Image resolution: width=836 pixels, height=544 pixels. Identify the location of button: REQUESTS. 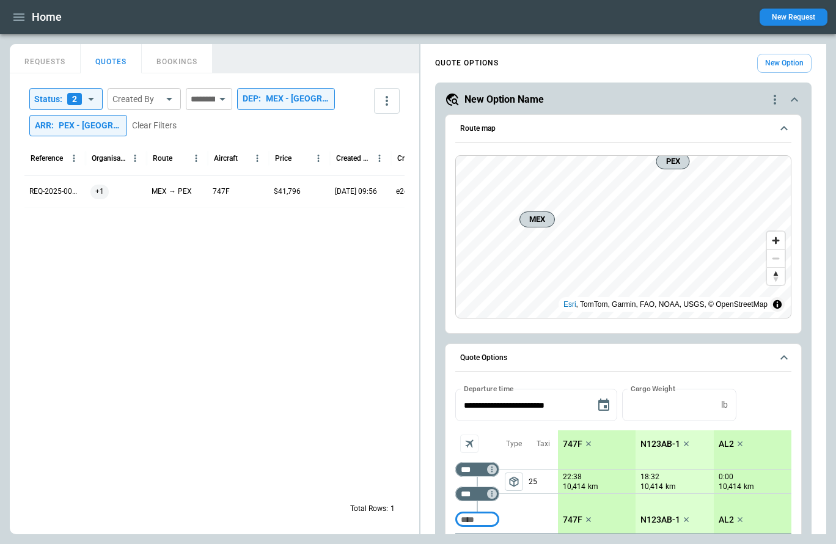
(45, 59).